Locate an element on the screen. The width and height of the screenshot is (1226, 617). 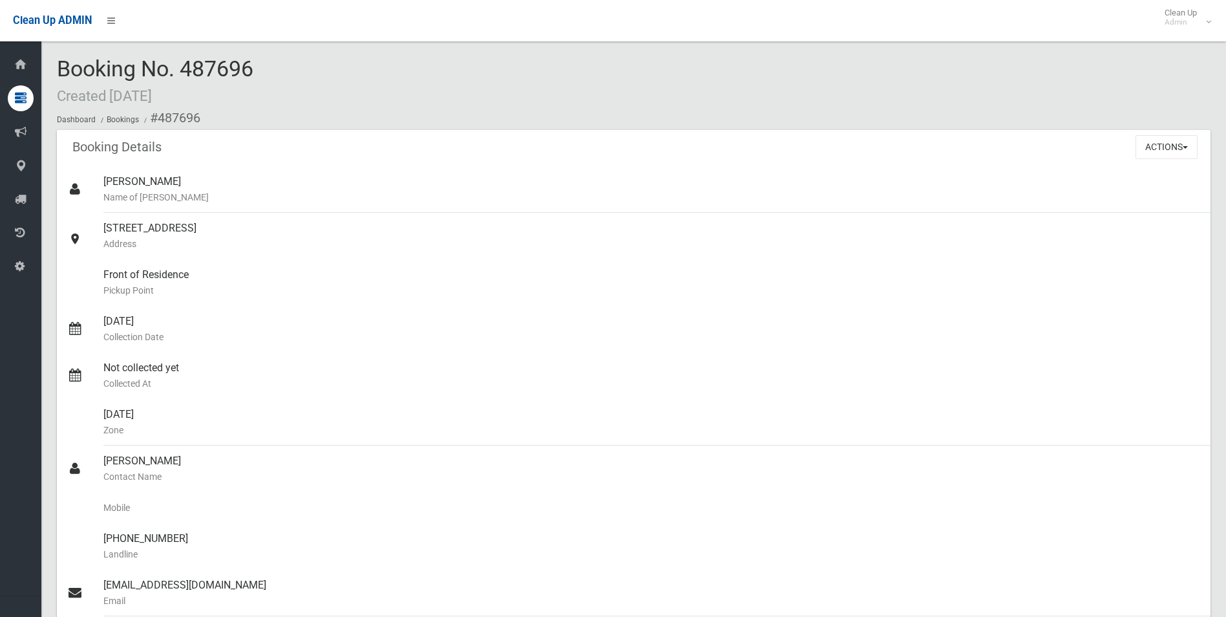
small: Address is located at coordinates (652, 244).